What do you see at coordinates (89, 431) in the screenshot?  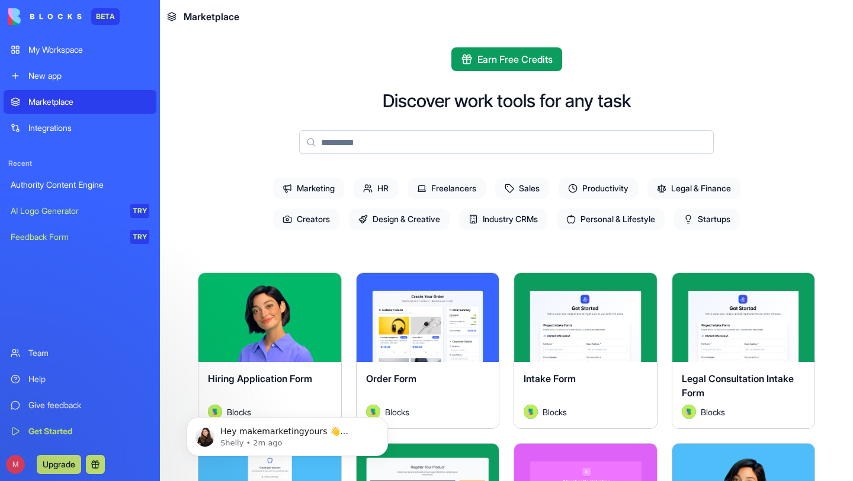 I see `div: Get Started` at bounding box center [89, 431].